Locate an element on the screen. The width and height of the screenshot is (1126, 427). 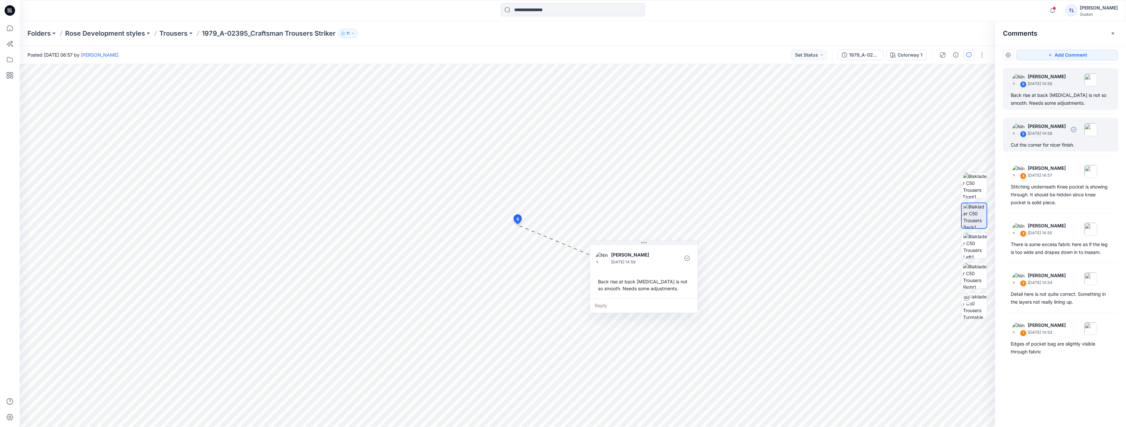
div: 1979_A-02395_Craftsman Trousers Striker is located at coordinates (864, 55).